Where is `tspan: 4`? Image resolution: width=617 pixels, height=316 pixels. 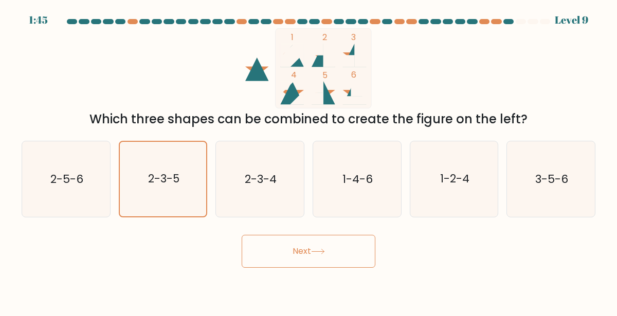
tspan: 4 is located at coordinates (294, 75).